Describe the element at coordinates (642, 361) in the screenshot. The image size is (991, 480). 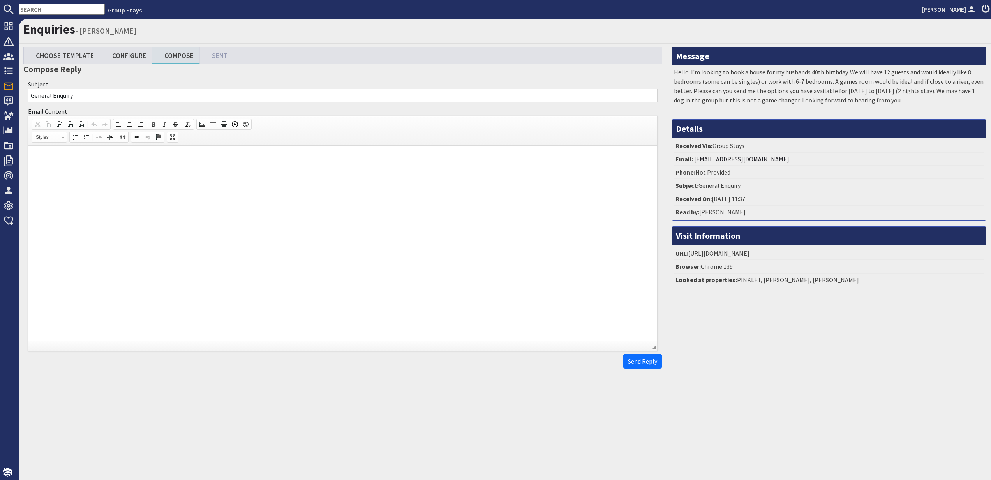
I see `span: Send Reply` at that location.